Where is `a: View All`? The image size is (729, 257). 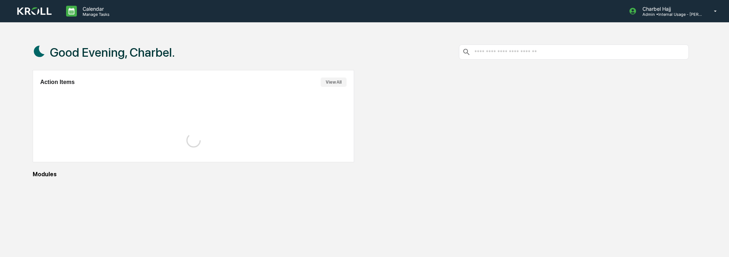
a: View All is located at coordinates (334, 82).